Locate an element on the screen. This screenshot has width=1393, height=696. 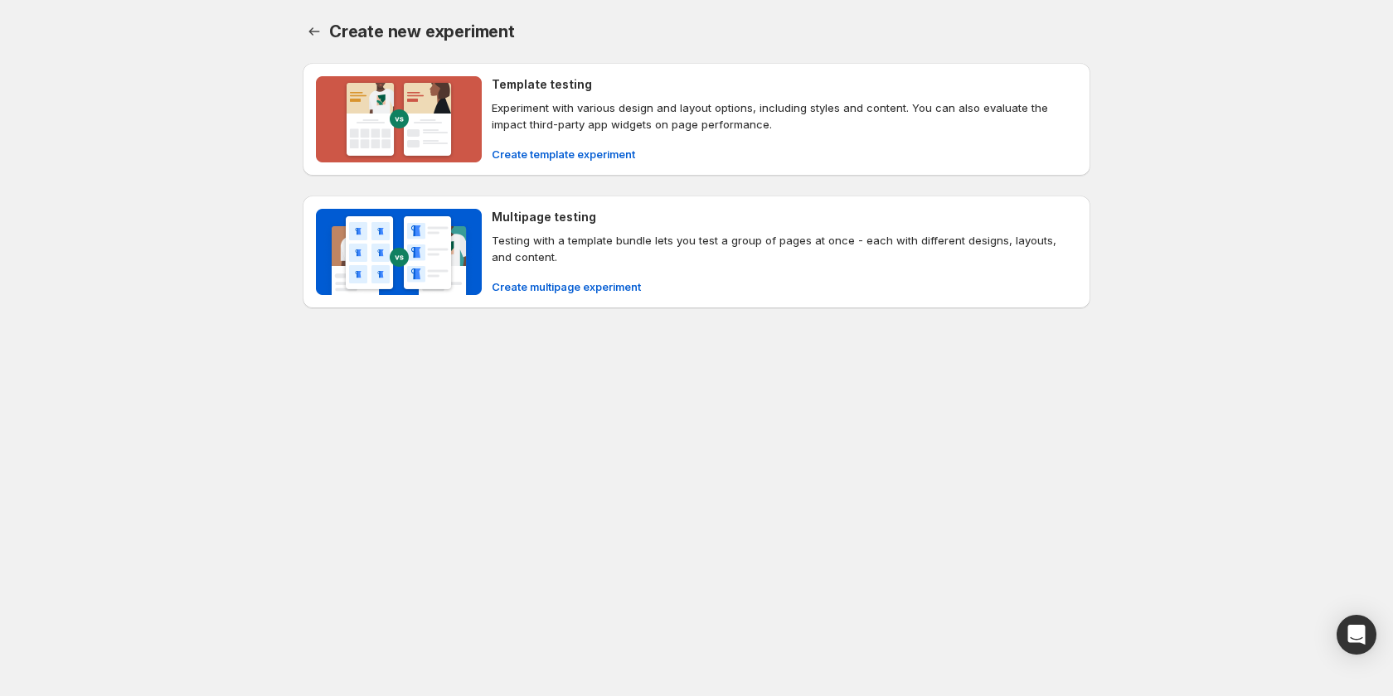
span: Create multipage experiment is located at coordinates (566, 287).